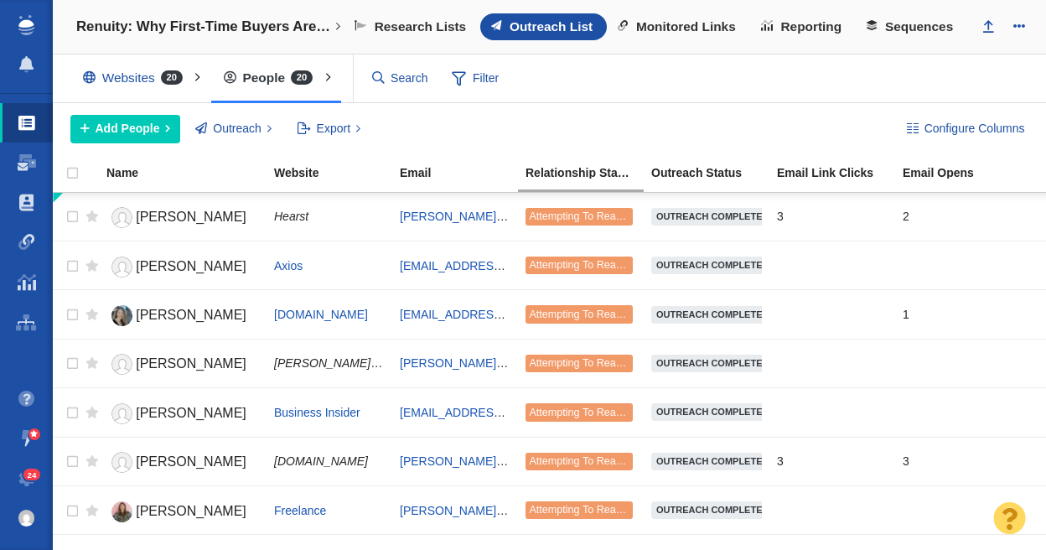 The height and width of the screenshot is (550, 1046). What do you see at coordinates (958, 313) in the screenshot?
I see `div: 1` at bounding box center [958, 313].